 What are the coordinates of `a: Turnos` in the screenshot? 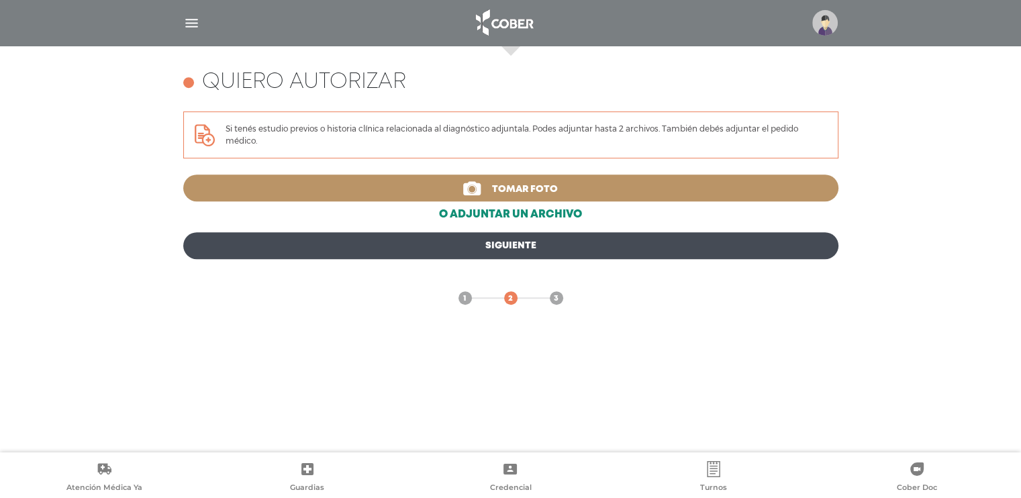 It's located at (713, 478).